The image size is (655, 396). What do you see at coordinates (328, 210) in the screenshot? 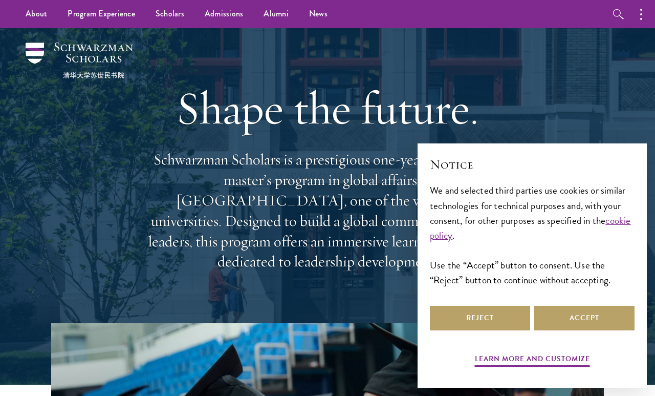
I see `p: Schwarzman Scholars is a prestigious one-year, fully funded master’s program in global affairs at...` at bounding box center [328, 210].